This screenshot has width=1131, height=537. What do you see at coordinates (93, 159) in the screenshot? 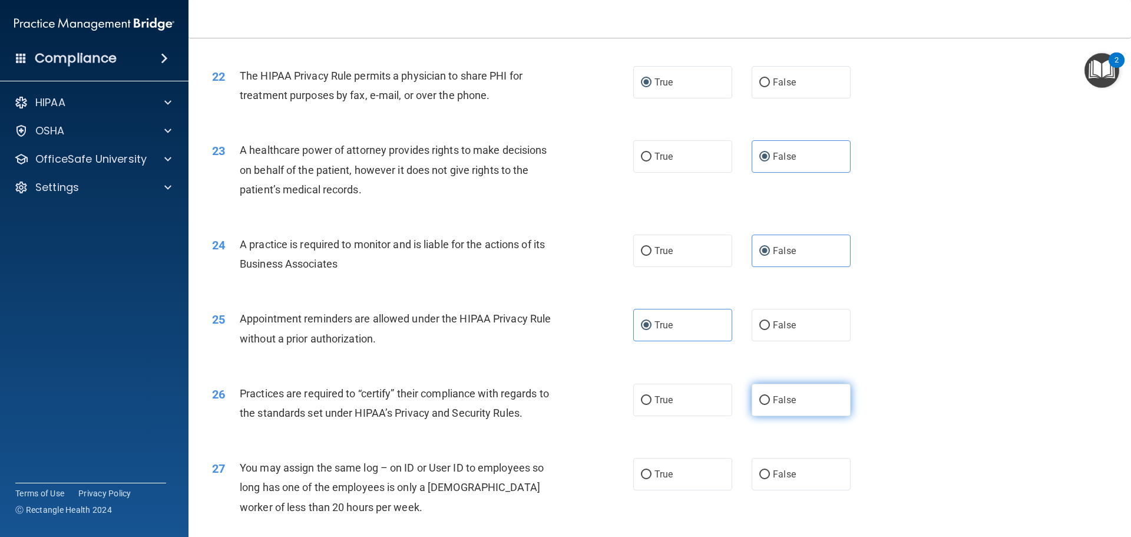
I see `a: OfficeSafe University` at bounding box center [93, 159].